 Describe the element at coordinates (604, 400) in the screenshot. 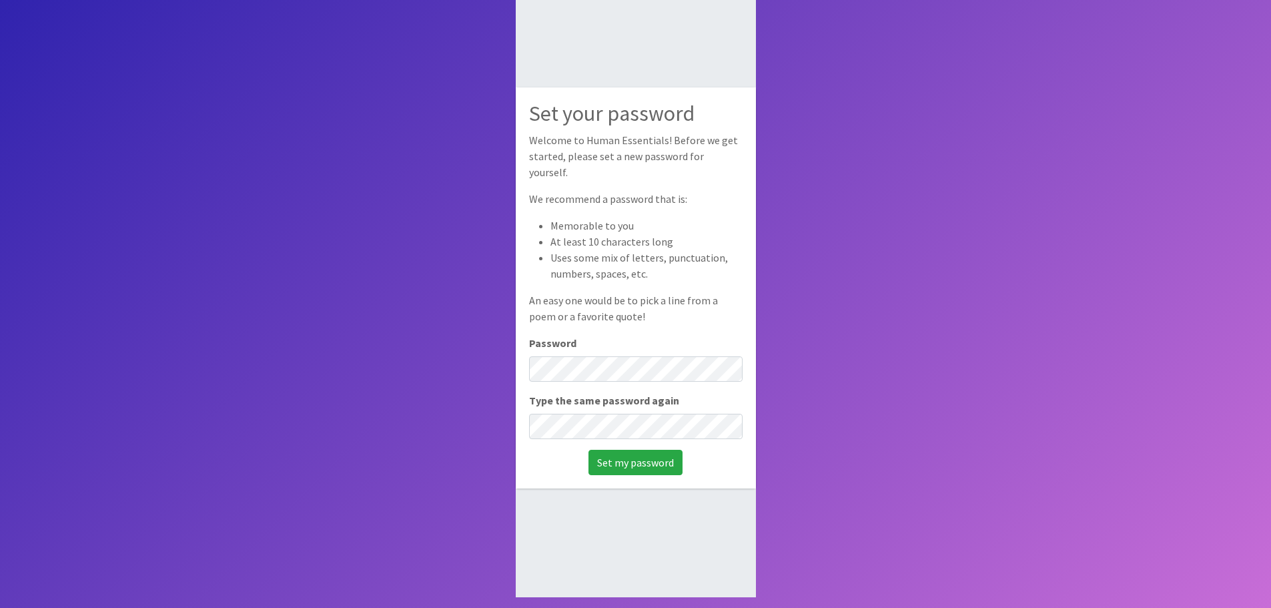

I see `label: Type the same password again` at that location.